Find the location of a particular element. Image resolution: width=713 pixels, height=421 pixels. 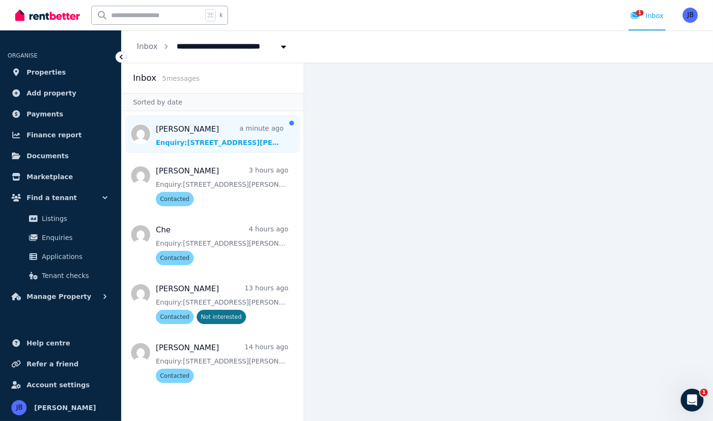

a: Inbox is located at coordinates (147, 46).